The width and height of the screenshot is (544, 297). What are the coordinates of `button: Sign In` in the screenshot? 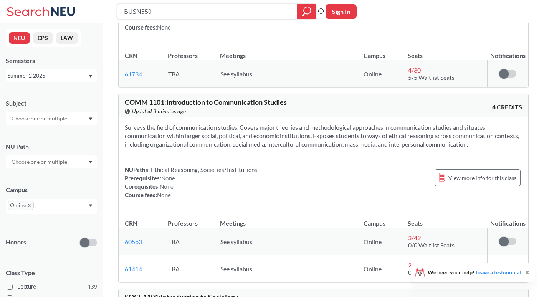 It's located at (341, 12).